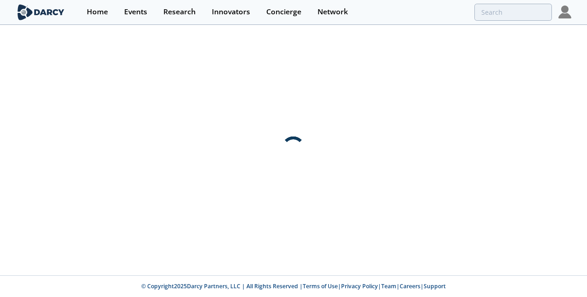  What do you see at coordinates (136, 12) in the screenshot?
I see `div: Events` at bounding box center [136, 12].